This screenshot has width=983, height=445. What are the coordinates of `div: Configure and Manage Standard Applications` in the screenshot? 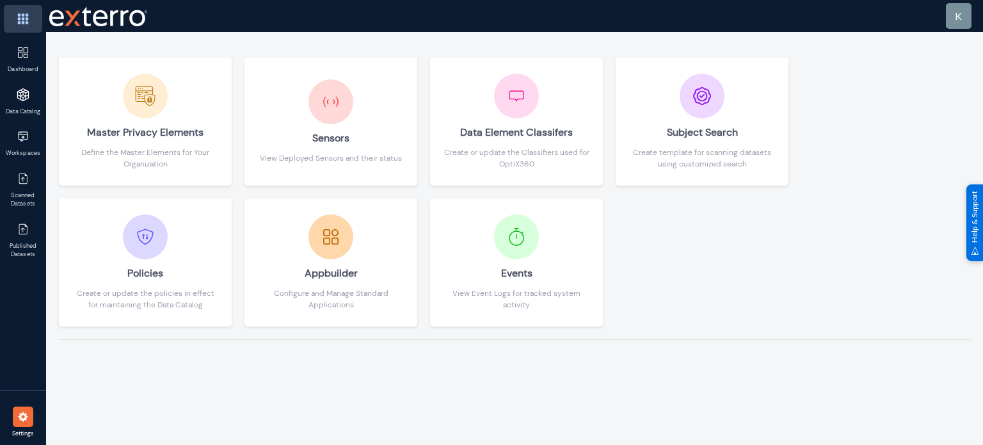 It's located at (331, 299).